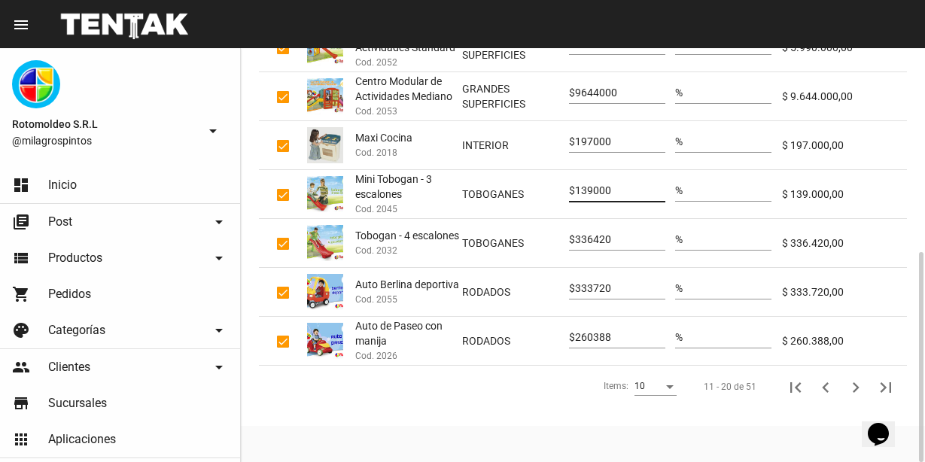  I want to click on mat-select: Items:, so click(656, 387).